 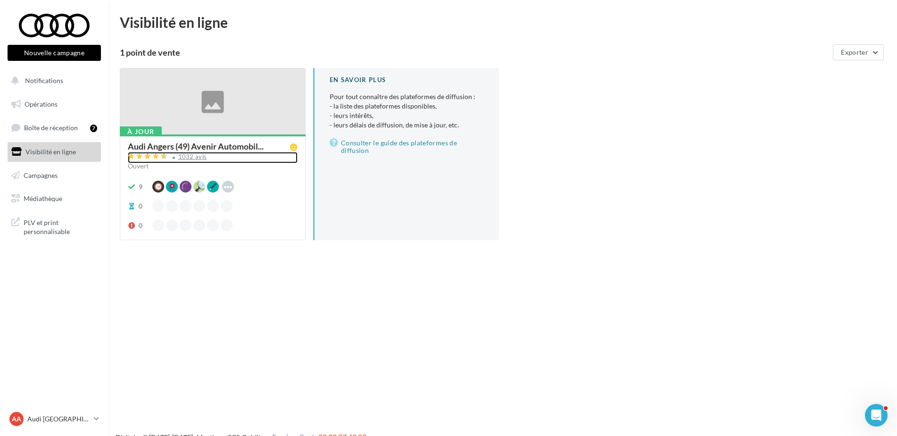 I want to click on li: - la liste des plateformes disponibles,, so click(x=407, y=106).